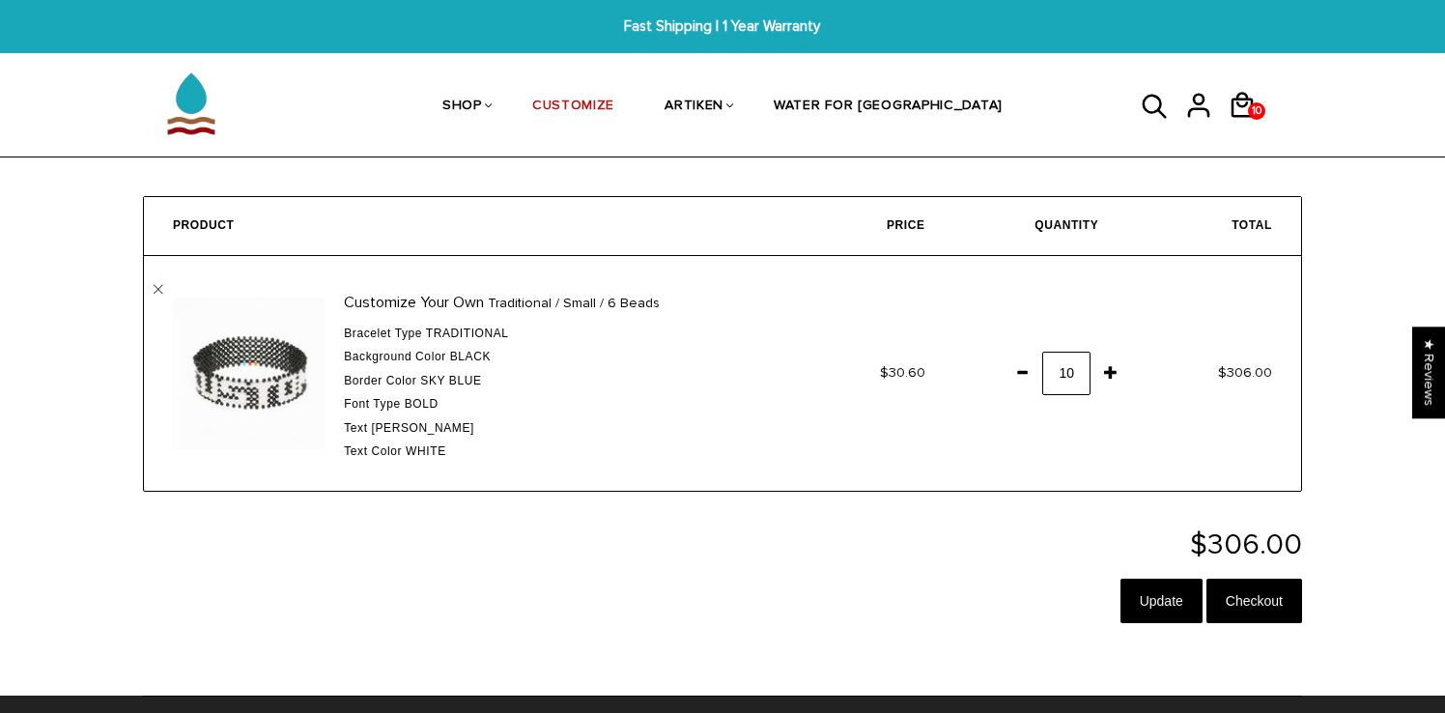  I want to click on th: Quantity, so click(1041, 226).